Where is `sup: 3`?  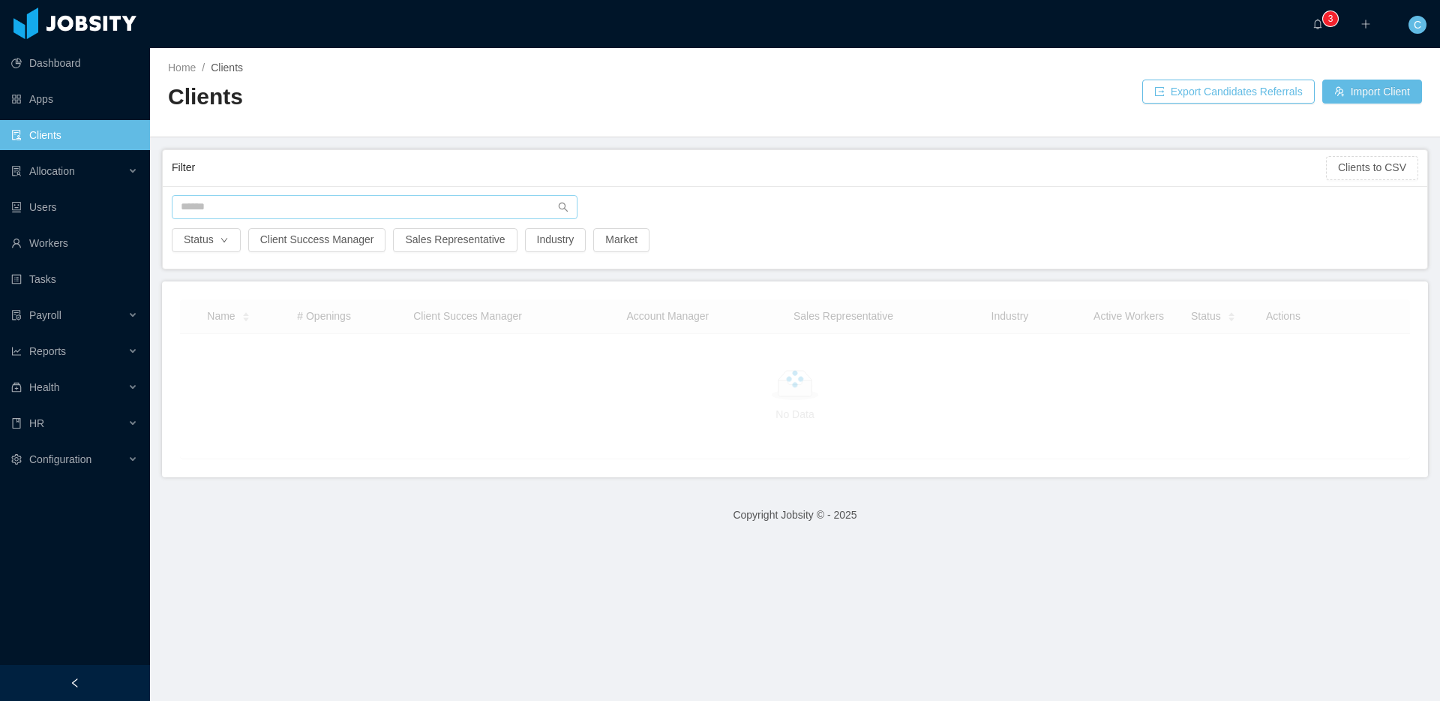 sup: 3 is located at coordinates (1331, 19).